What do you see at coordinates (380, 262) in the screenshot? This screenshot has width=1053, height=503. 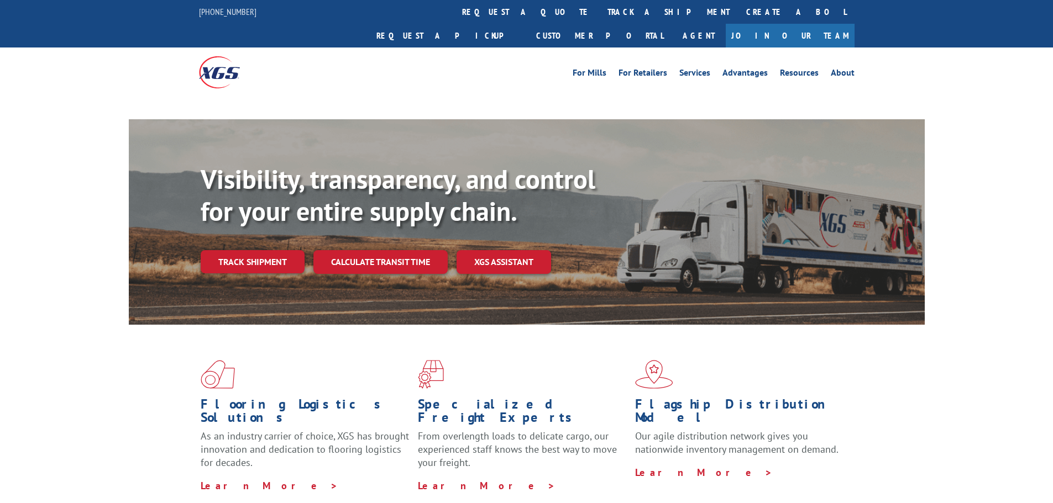 I see `a: Calculate transit time` at bounding box center [380, 262].